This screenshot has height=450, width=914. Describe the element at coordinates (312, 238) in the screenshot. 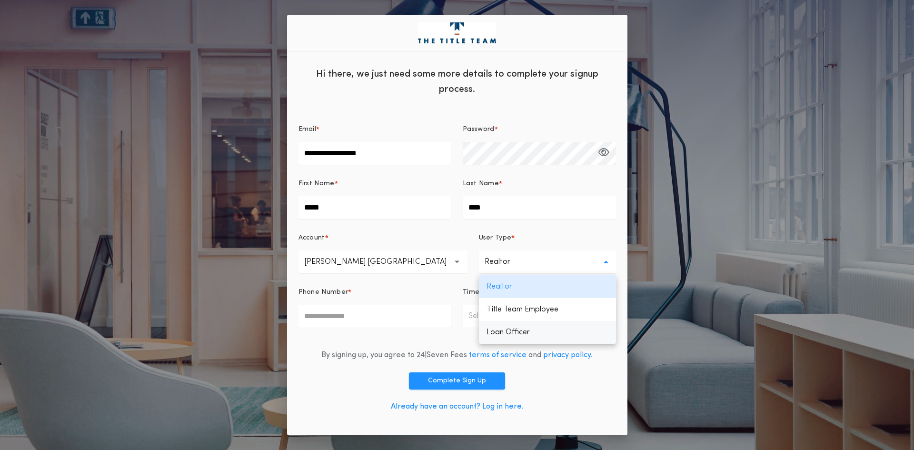

I see `p: Account` at that location.